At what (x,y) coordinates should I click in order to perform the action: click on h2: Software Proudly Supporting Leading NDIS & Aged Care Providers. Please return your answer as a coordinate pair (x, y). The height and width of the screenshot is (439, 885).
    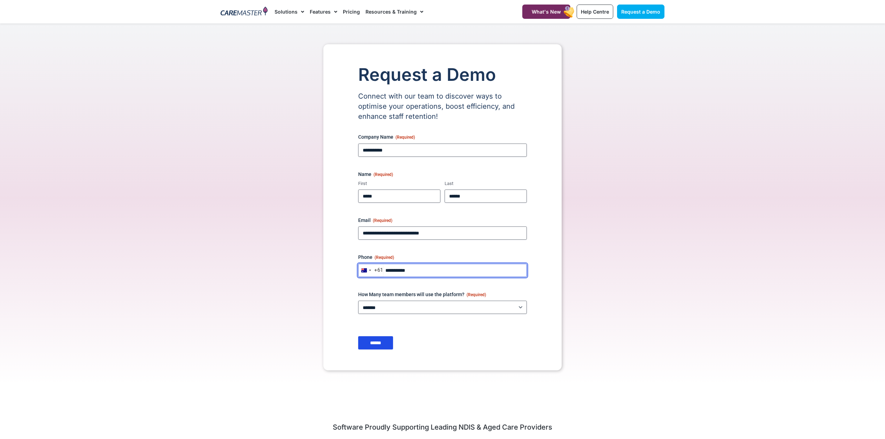
    Looking at the image, I should click on (442, 427).